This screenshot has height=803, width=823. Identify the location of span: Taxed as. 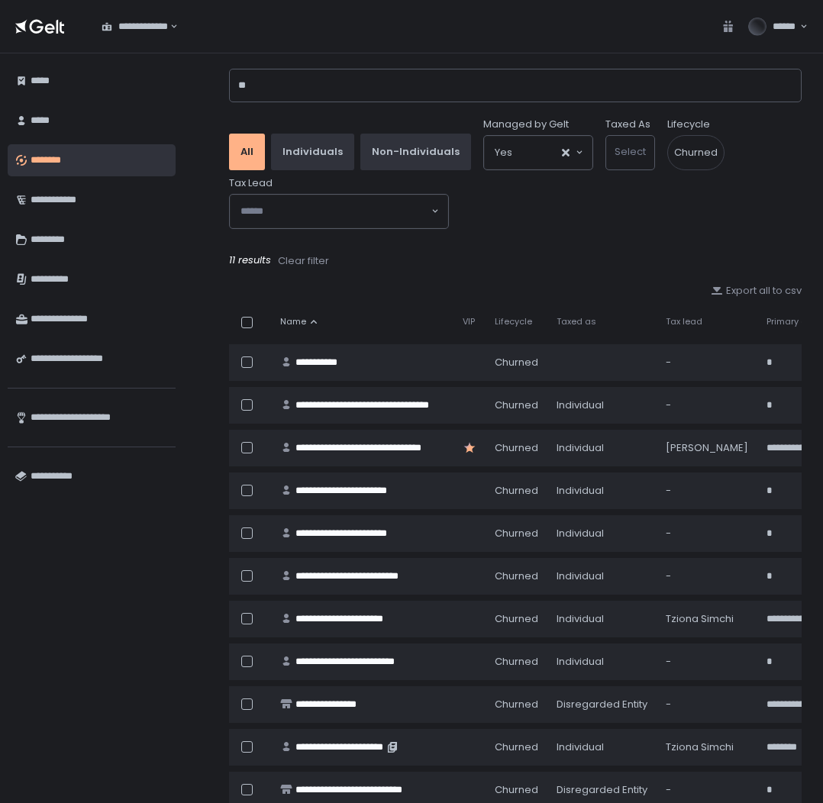
(576, 321).